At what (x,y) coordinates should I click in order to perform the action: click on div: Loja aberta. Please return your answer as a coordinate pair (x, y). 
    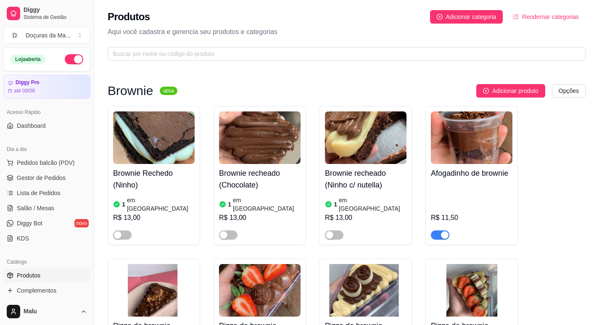
    Looking at the image, I should click on (28, 59).